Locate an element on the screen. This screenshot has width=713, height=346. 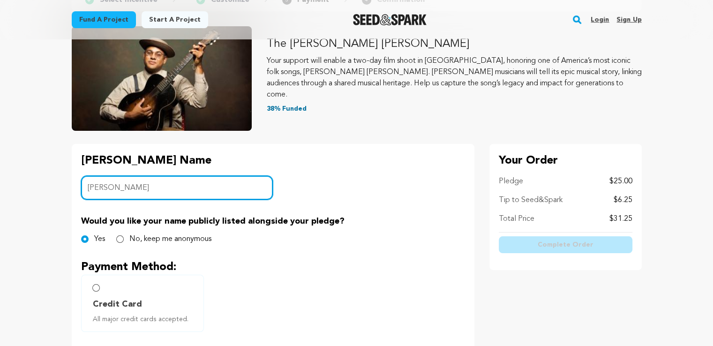
a: Fund a project is located at coordinates (104, 20).